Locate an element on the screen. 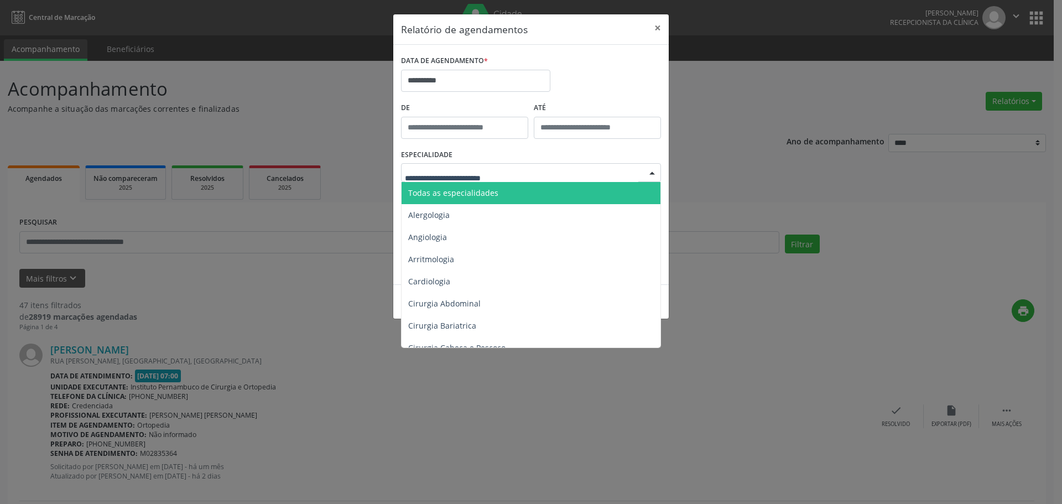  label: ATÉ is located at coordinates (597, 108).